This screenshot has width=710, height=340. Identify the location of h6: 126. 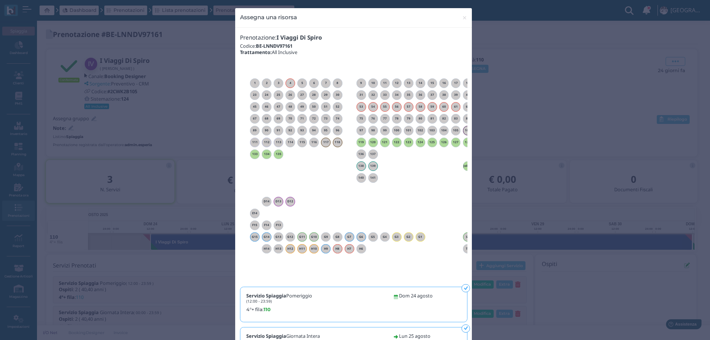
(444, 142).